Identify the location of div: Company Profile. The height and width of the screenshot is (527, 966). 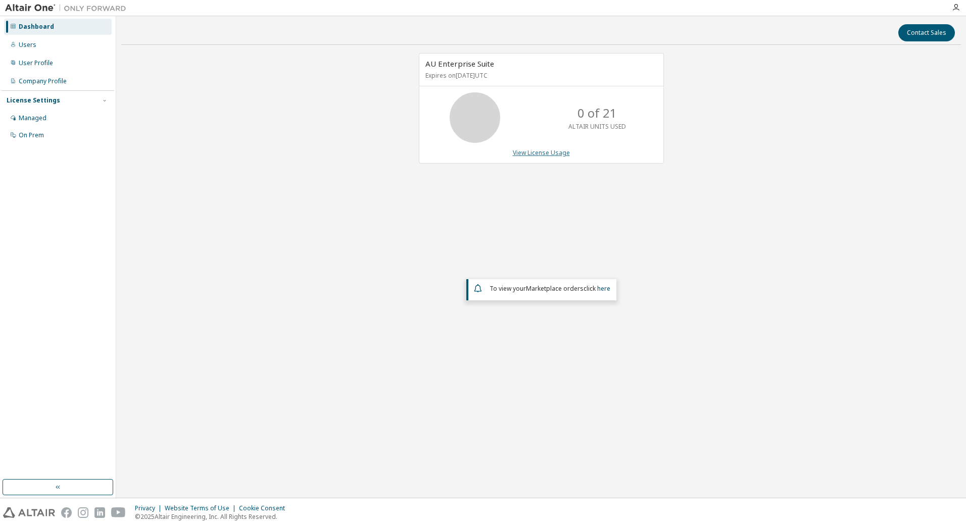
(42, 81).